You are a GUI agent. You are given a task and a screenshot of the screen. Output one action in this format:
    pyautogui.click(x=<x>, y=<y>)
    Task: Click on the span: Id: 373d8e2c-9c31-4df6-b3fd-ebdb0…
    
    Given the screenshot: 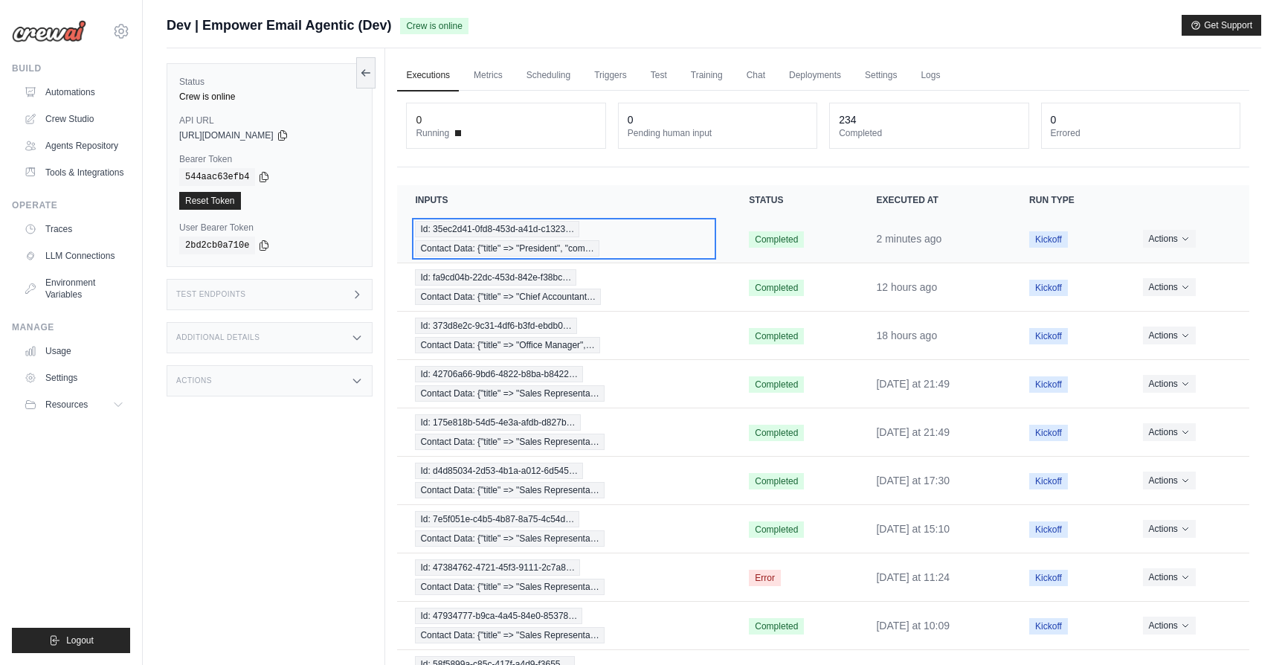 What is the action you would take?
    pyautogui.click(x=495, y=326)
    